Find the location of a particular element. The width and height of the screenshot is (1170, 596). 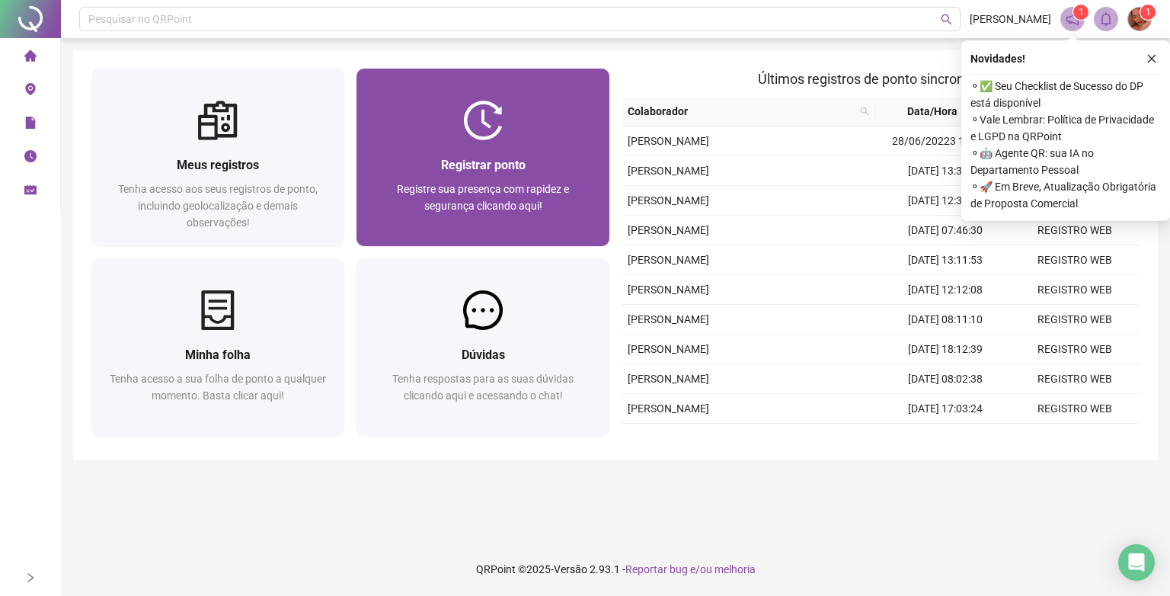

span: home is located at coordinates (30, 58).